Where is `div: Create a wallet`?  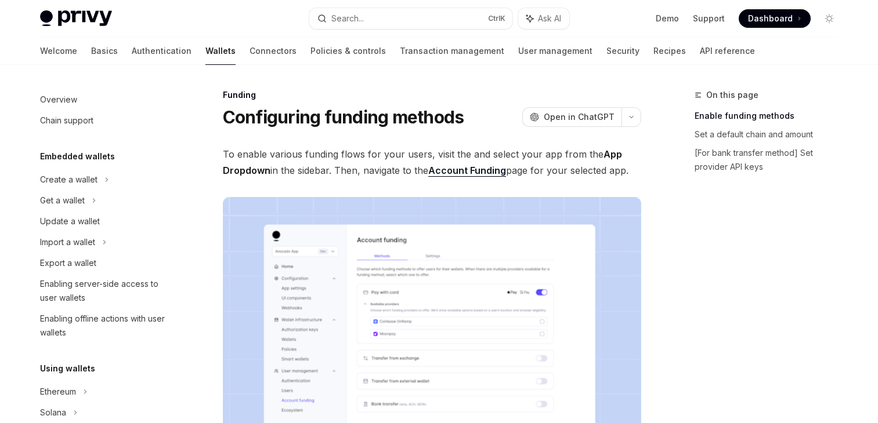
div: Create a wallet is located at coordinates (68, 180).